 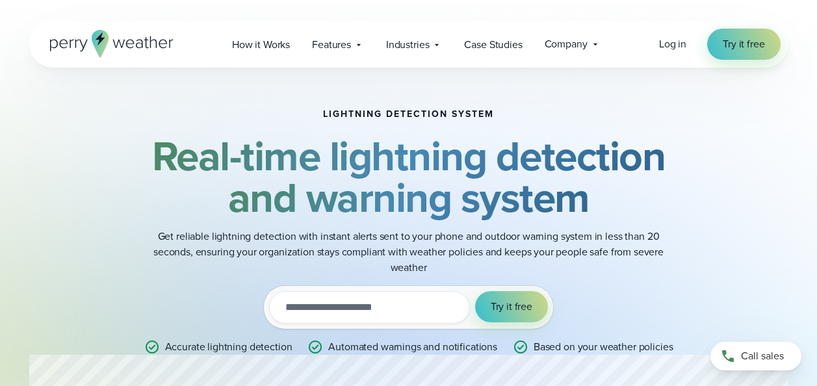 What do you see at coordinates (756, 356) in the screenshot?
I see `a: Call sales` at bounding box center [756, 356].